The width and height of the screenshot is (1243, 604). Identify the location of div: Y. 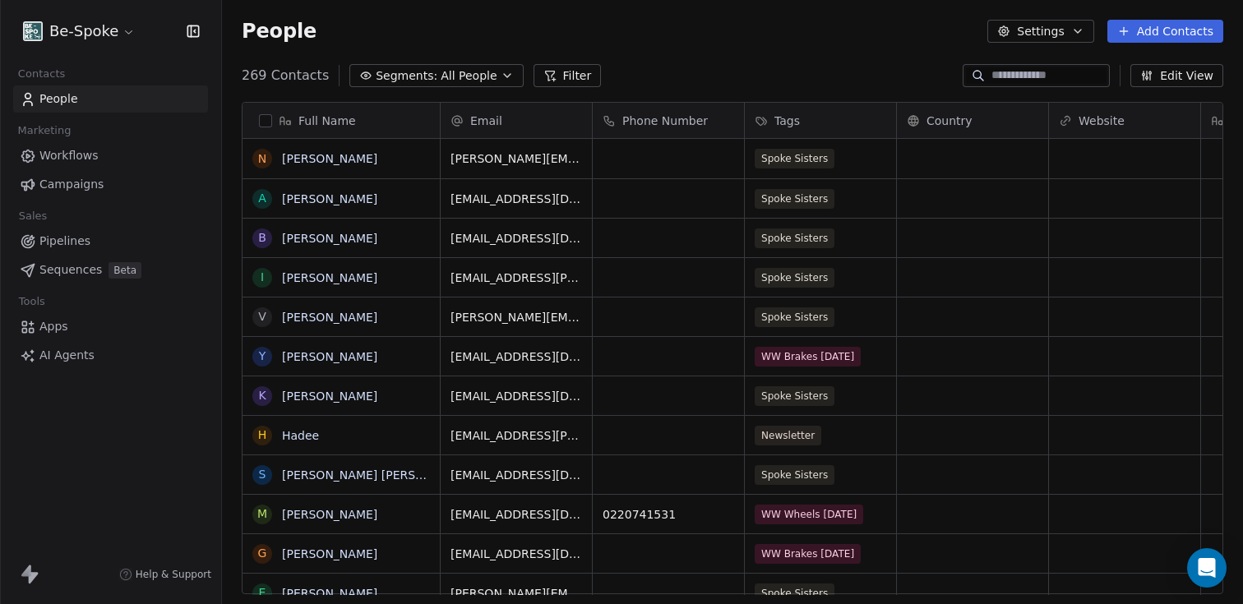
(262, 356).